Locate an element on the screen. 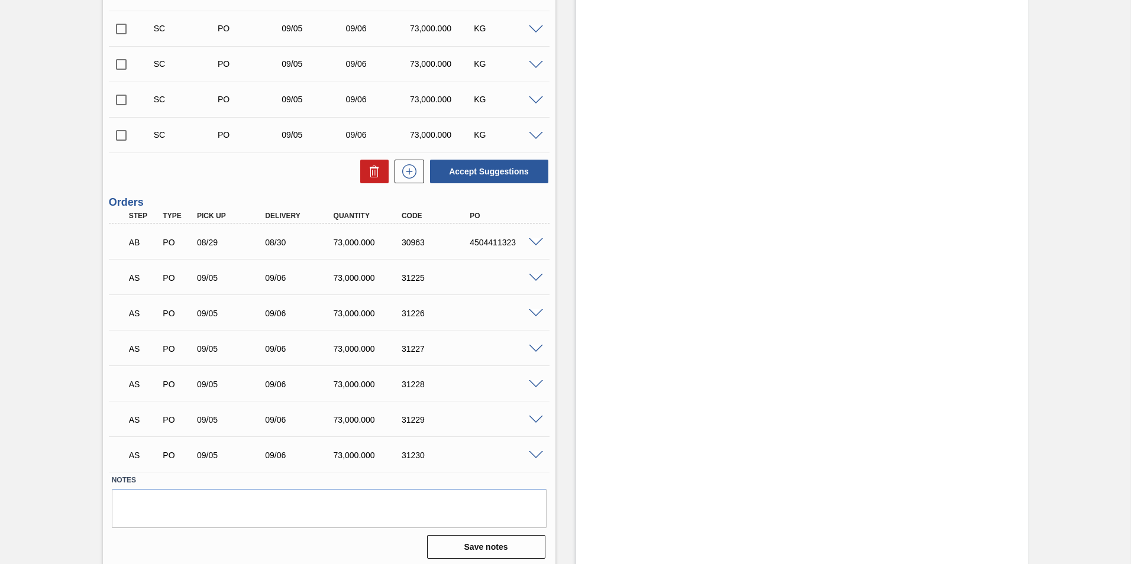 This screenshot has width=1131, height=564. div: 31230 is located at coordinates (436, 455).